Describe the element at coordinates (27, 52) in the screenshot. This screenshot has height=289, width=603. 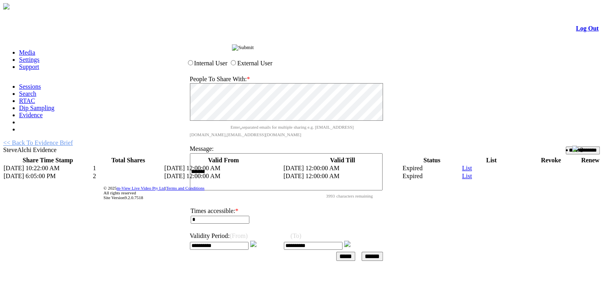
I see `a: Media` at that location.